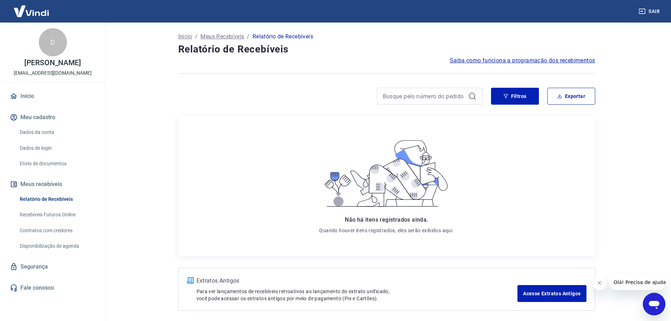  Describe the element at coordinates (57, 199) in the screenshot. I see `a: Relatório de Recebíveis` at that location.